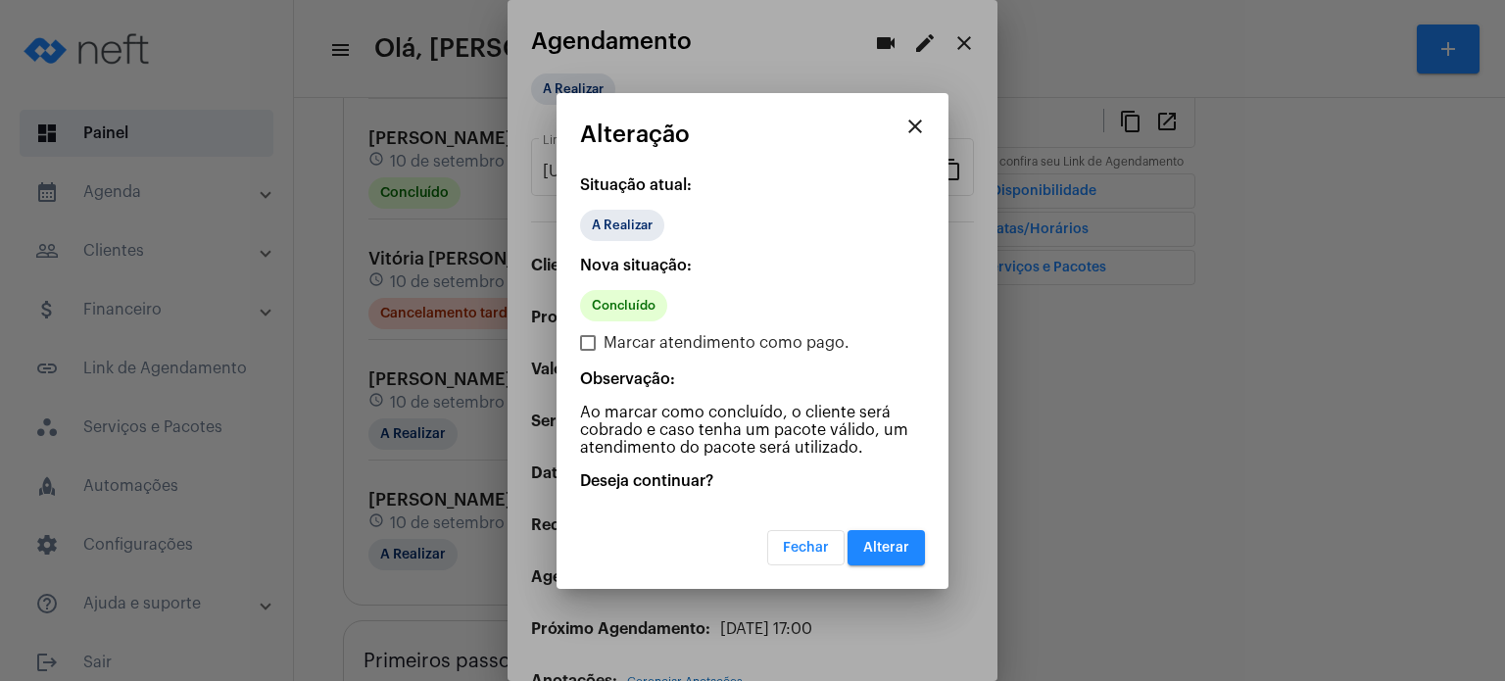  I want to click on p: Deseja continuar?, so click(753, 481).